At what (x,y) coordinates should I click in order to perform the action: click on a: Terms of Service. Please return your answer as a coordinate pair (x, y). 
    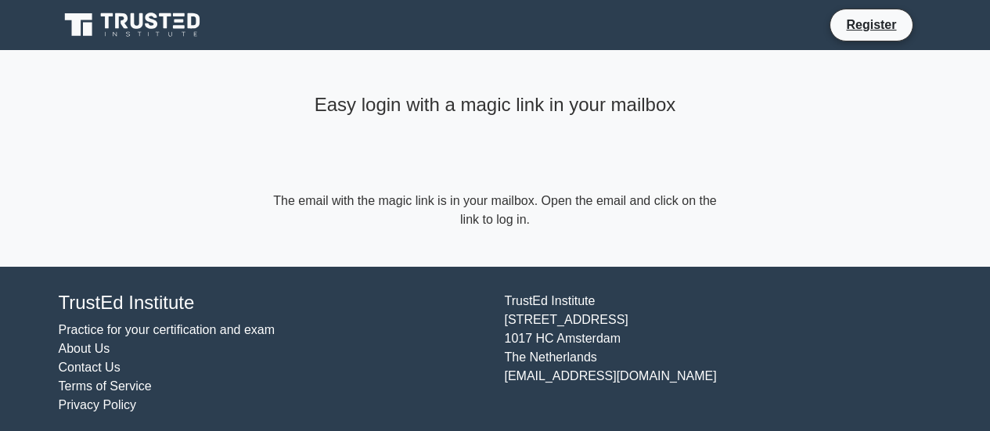
    Looking at the image, I should click on (105, 386).